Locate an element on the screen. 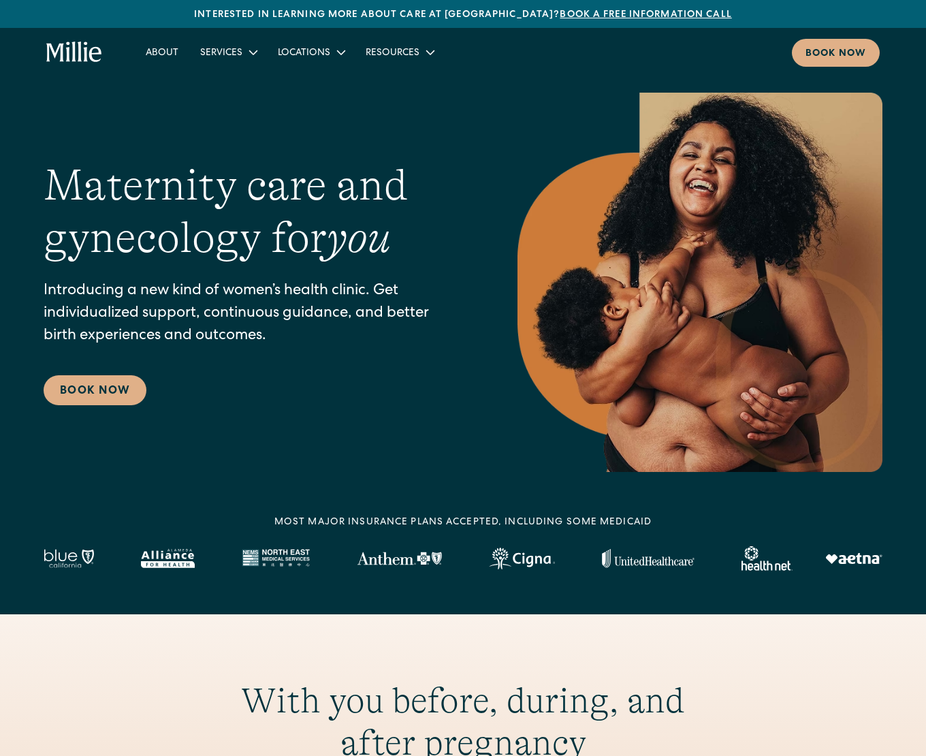  img: Aetna logo is located at coordinates (854, 558).